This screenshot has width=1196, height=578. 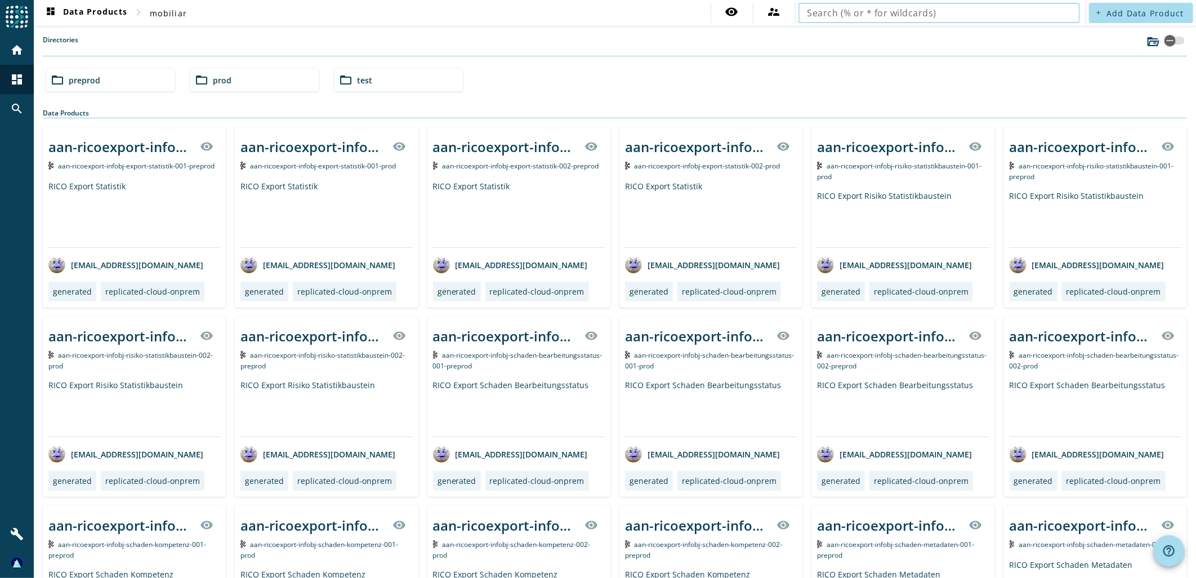 What do you see at coordinates (1095, 218) in the screenshot?
I see `div: RICO Export Risiko Statistikbaustein` at bounding box center [1095, 218].